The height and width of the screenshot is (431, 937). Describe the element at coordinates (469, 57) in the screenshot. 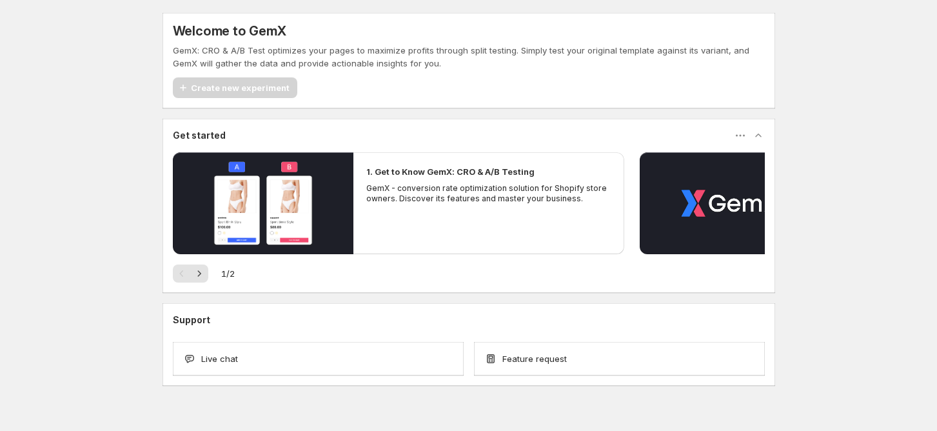

I see `p: GemX: CRO & A/B Test optimizes your pages to maximize profits through split testing. Simply test ...` at that location.